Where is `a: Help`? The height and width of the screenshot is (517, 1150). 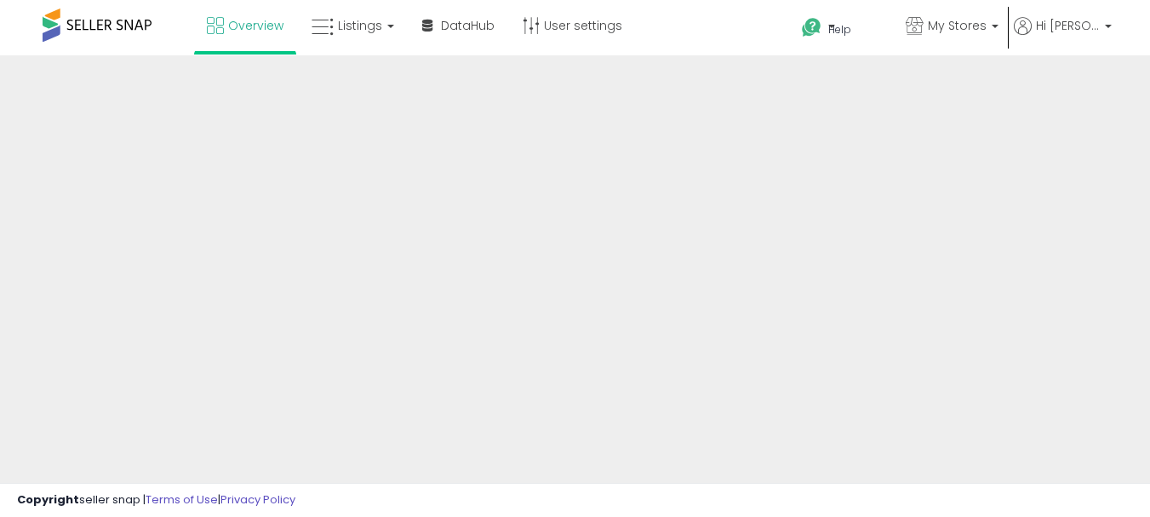 a: Help is located at coordinates (839, 30).